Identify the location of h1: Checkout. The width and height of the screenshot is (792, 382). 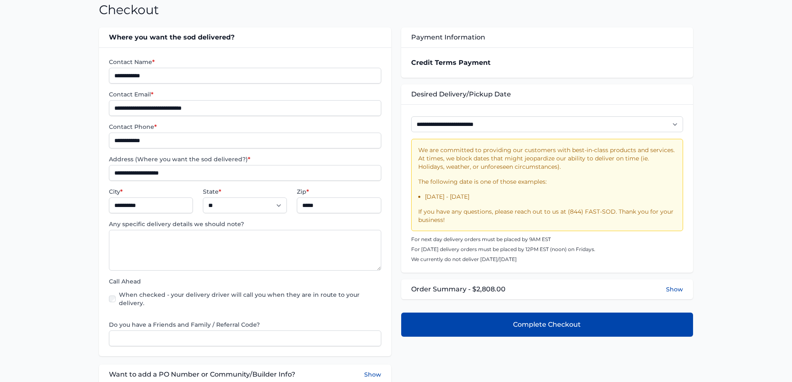
(129, 10).